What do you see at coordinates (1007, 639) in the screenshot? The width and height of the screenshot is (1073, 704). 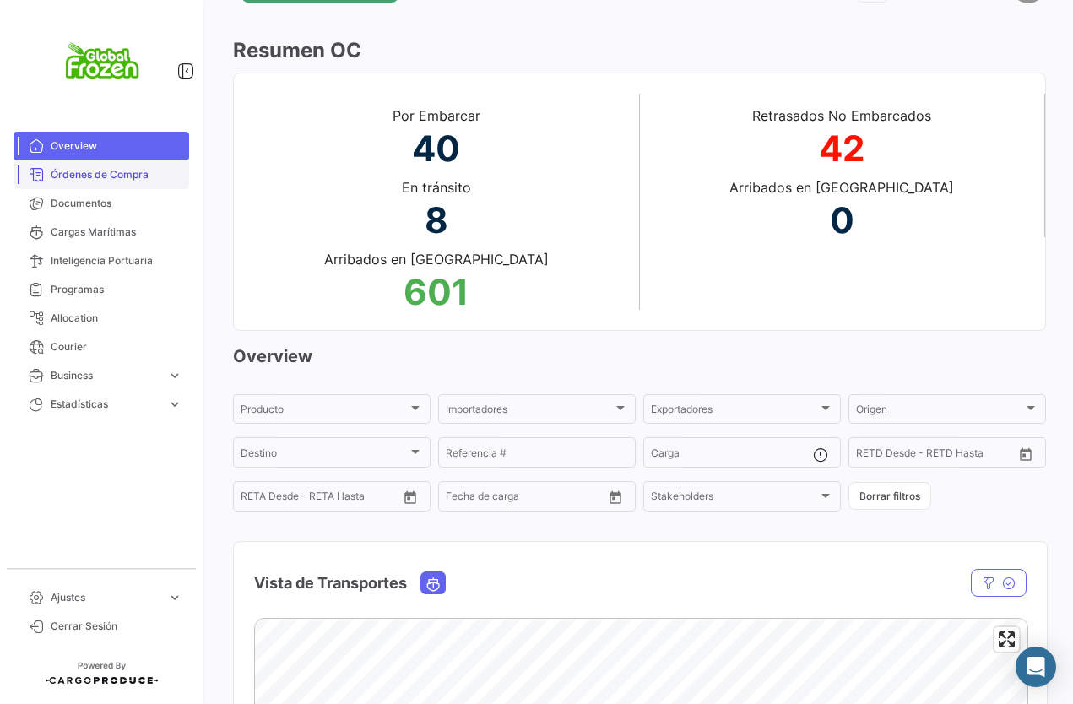 I see `button: Enter fullscreen` at bounding box center [1007, 639].